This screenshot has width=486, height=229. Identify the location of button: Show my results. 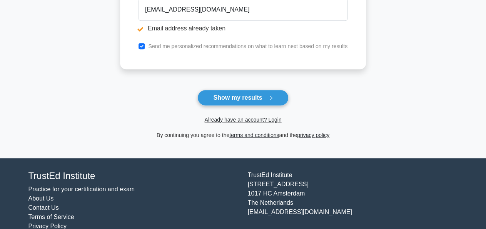
(243, 98).